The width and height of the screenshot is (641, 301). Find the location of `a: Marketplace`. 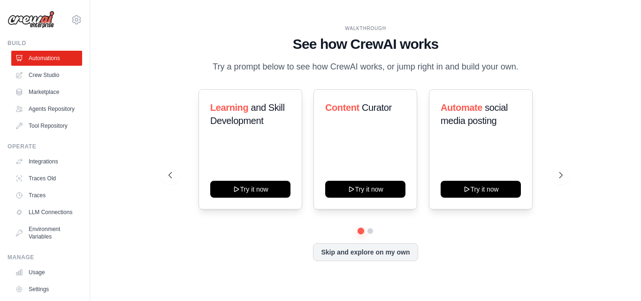

a: Marketplace is located at coordinates (46, 92).